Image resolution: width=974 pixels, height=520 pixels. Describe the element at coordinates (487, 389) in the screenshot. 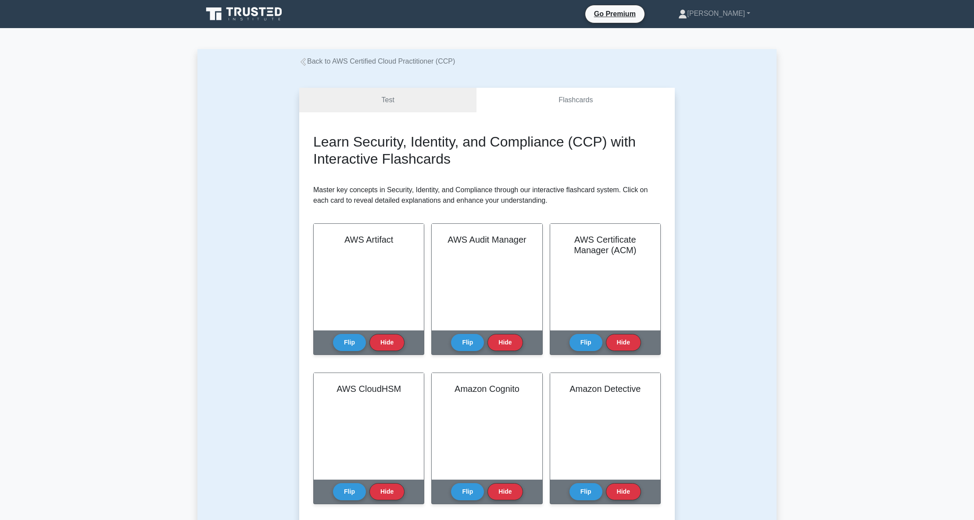

I see `h2: Amazon Cognito` at that location.